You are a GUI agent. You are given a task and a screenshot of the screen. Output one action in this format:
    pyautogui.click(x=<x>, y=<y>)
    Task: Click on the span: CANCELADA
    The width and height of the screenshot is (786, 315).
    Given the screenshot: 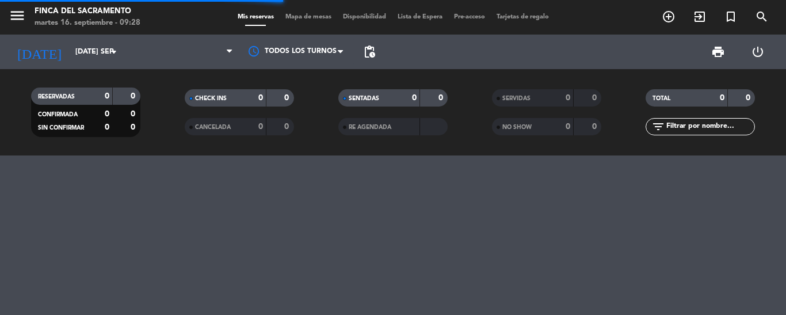 What is the action you would take?
    pyautogui.click(x=213, y=127)
    